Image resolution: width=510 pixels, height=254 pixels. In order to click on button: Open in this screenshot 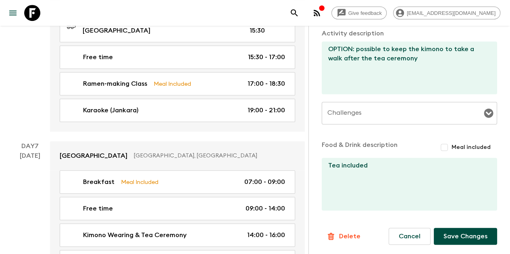, I will do `click(489, 113)`.